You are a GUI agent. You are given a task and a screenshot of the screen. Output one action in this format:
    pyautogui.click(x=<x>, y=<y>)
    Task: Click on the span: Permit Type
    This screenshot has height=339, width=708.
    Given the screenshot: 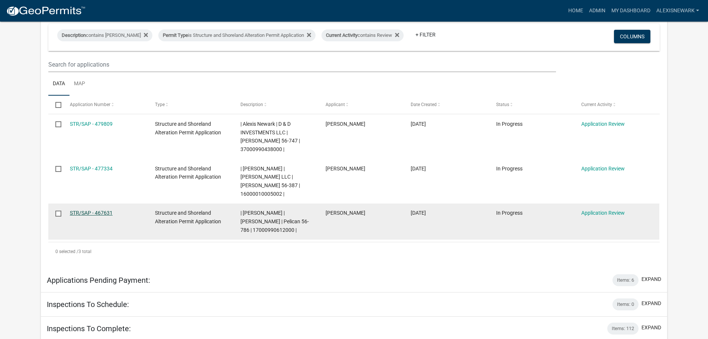 What is the action you would take?
    pyautogui.click(x=176, y=35)
    